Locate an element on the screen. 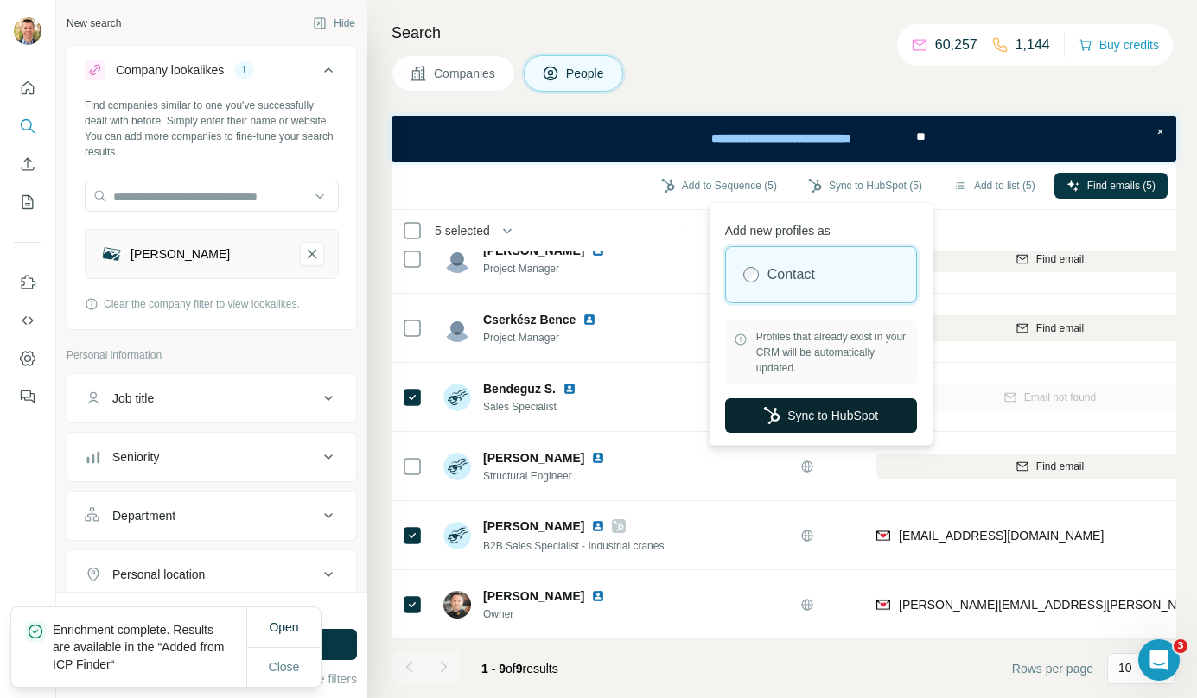 The width and height of the screenshot is (1197, 698). label: Contact is located at coordinates (791, 275).